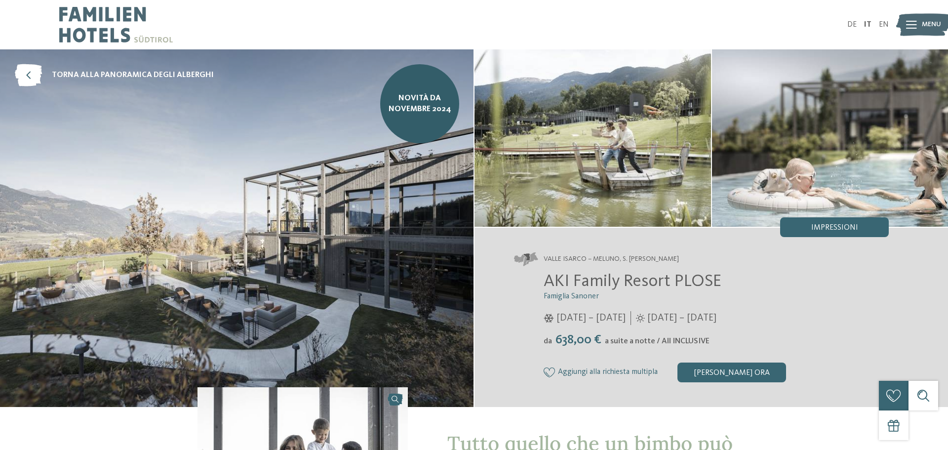  What do you see at coordinates (884, 25) in the screenshot?
I see `a: EN` at bounding box center [884, 25].